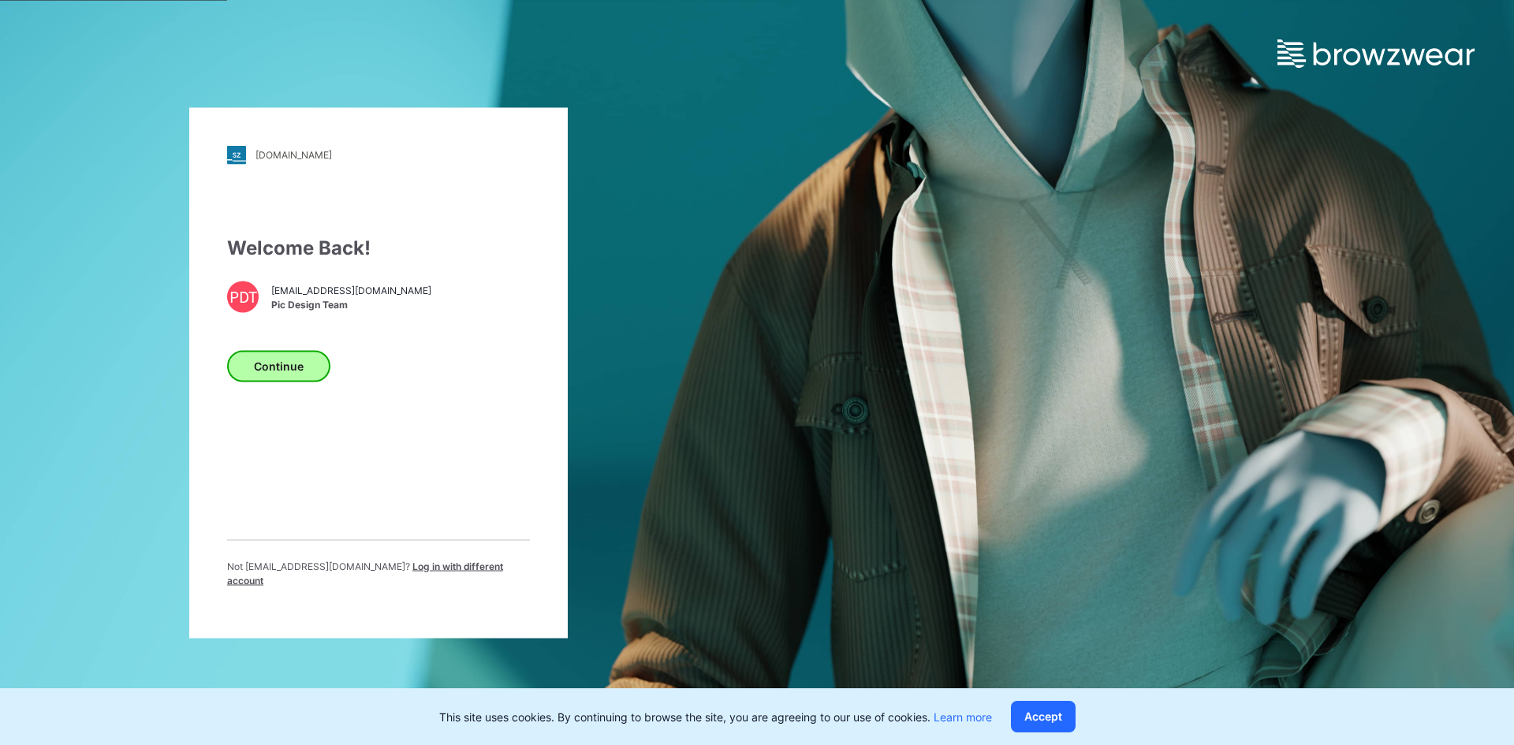 Image resolution: width=1514 pixels, height=745 pixels. Describe the element at coordinates (278, 366) in the screenshot. I see `button: Continue` at that location.